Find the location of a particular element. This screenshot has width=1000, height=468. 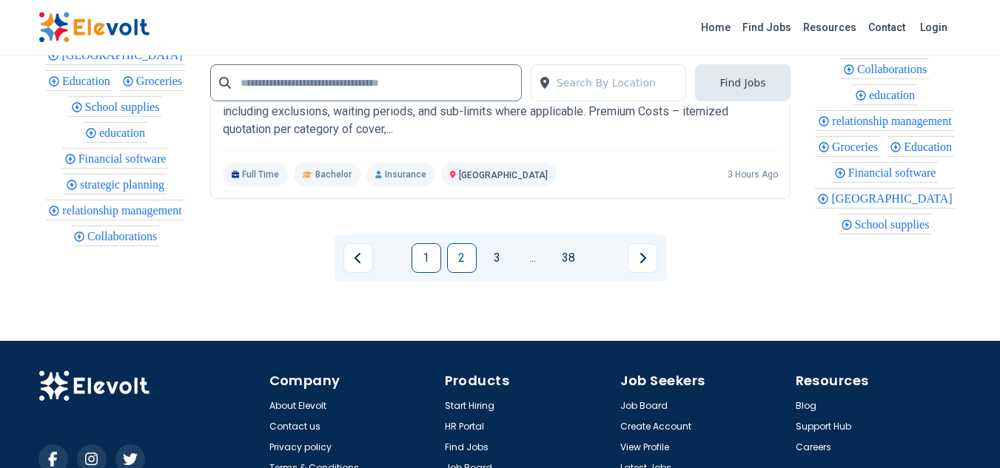

a: Home is located at coordinates (716, 27).